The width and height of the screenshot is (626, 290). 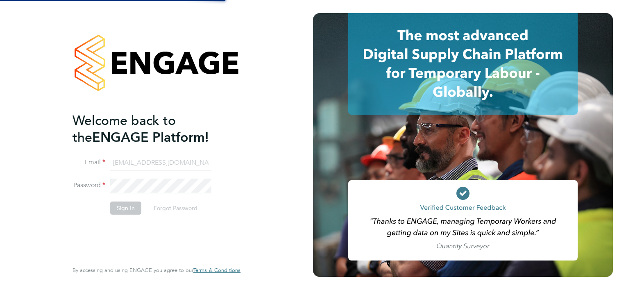 I want to click on span: Welcome back to the, so click(x=124, y=129).